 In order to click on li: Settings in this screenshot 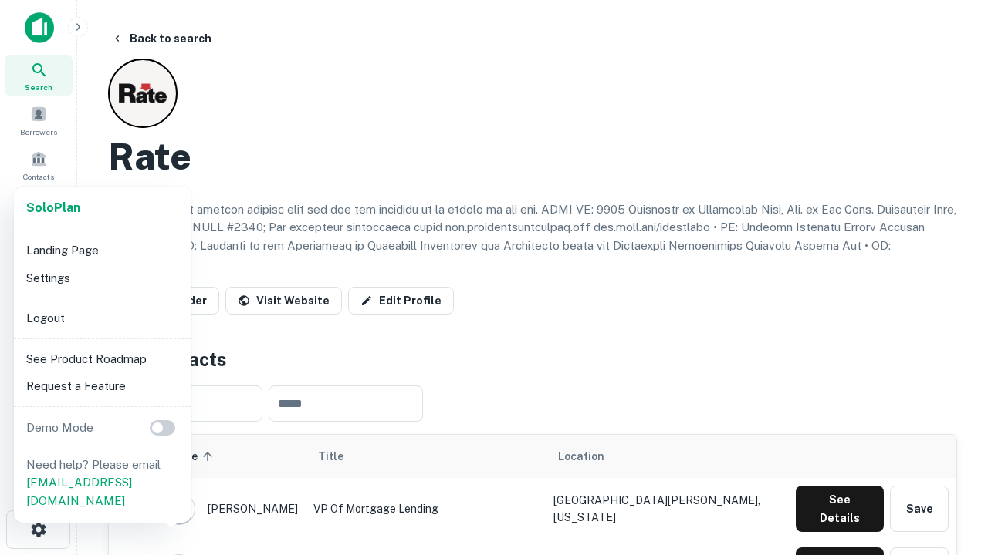, I will do `click(103, 279)`.